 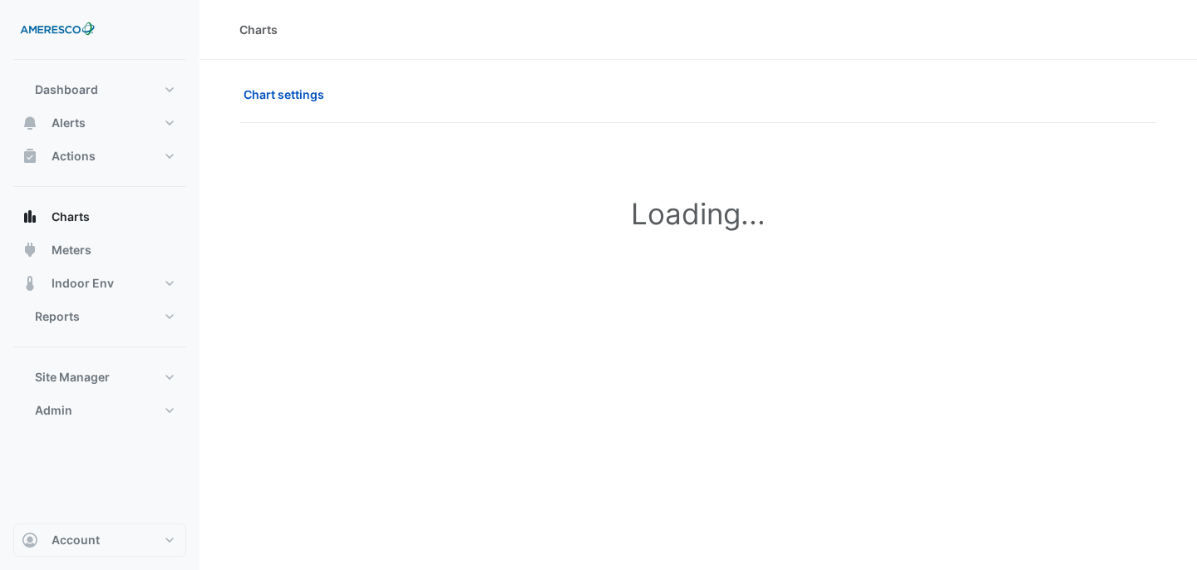 What do you see at coordinates (100, 90) in the screenshot?
I see `button: Dashboard` at bounding box center [100, 90].